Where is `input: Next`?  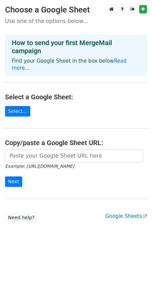
input: Next is located at coordinates (13, 182).